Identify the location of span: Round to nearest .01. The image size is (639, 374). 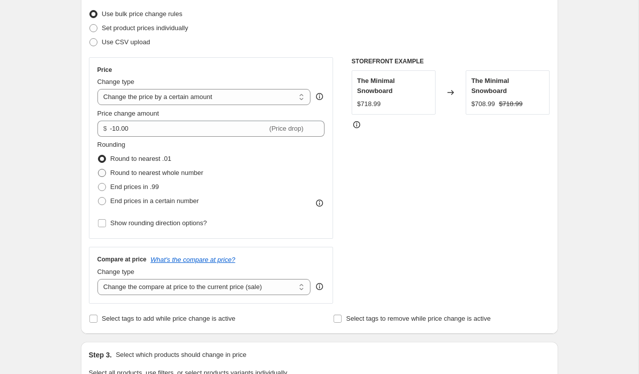
(141, 158).